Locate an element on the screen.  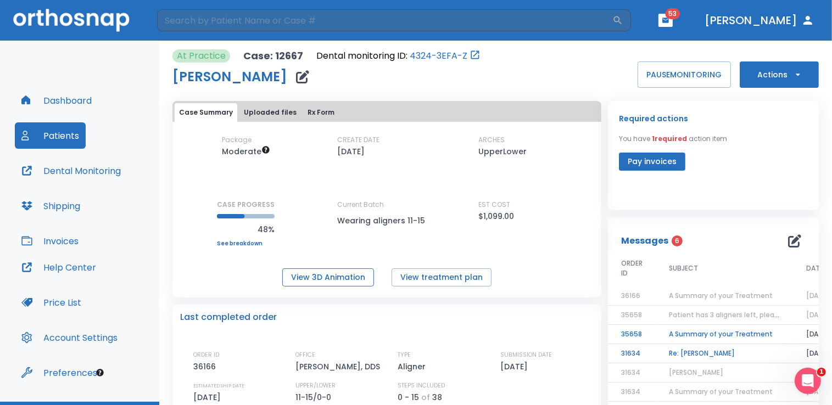
p: Case: 12667 is located at coordinates (273, 56).